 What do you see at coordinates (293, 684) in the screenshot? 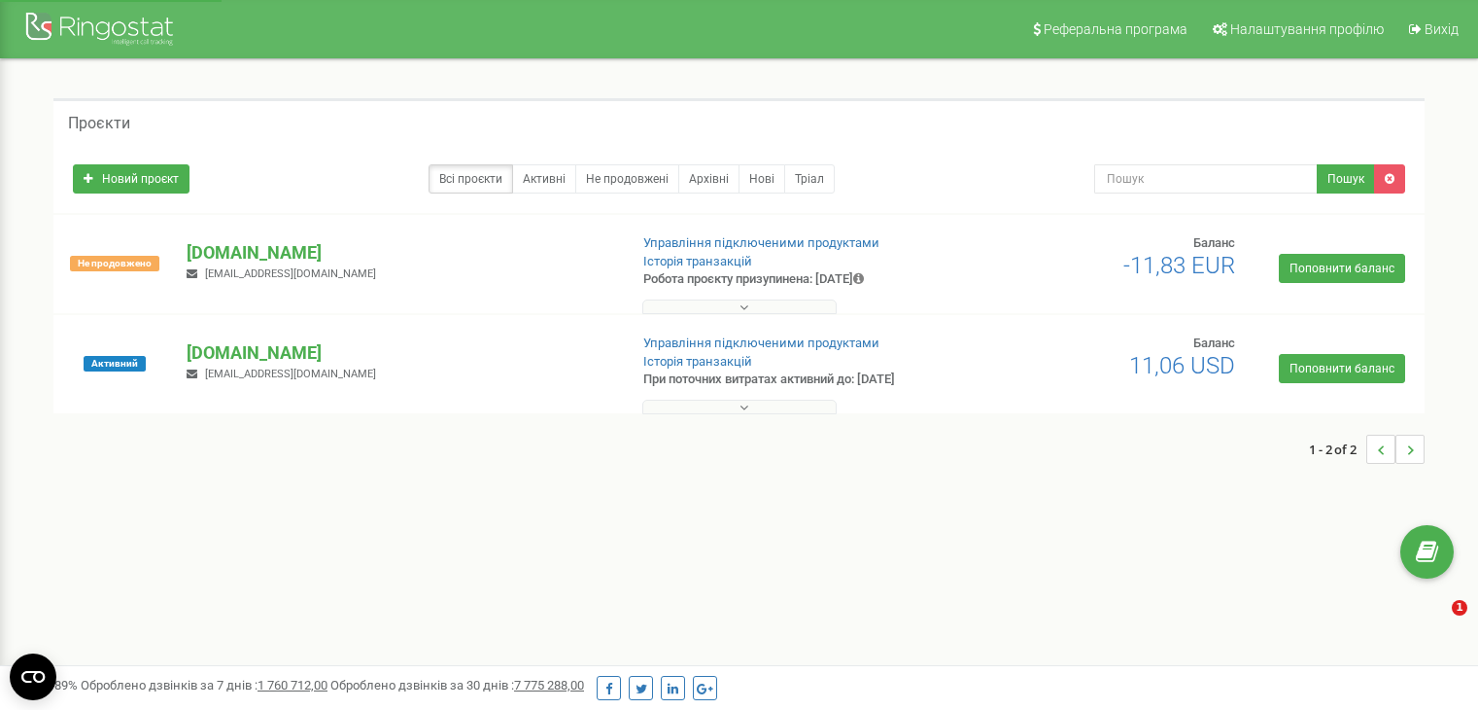
I see `u: 1 760 712,00` at bounding box center [293, 684].